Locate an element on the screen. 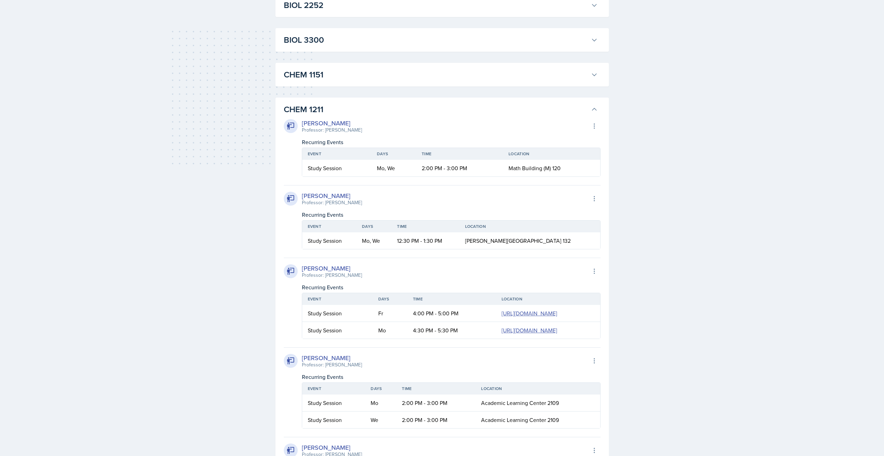 Image resolution: width=884 pixels, height=456 pixels. td: 12:30 PM - 1:30 PM is located at coordinates (425, 241).